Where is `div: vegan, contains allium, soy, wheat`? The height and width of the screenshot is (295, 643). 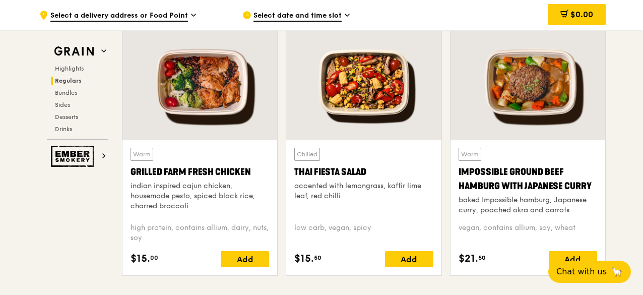 div: vegan, contains allium, soy, wheat is located at coordinates (528, 233).